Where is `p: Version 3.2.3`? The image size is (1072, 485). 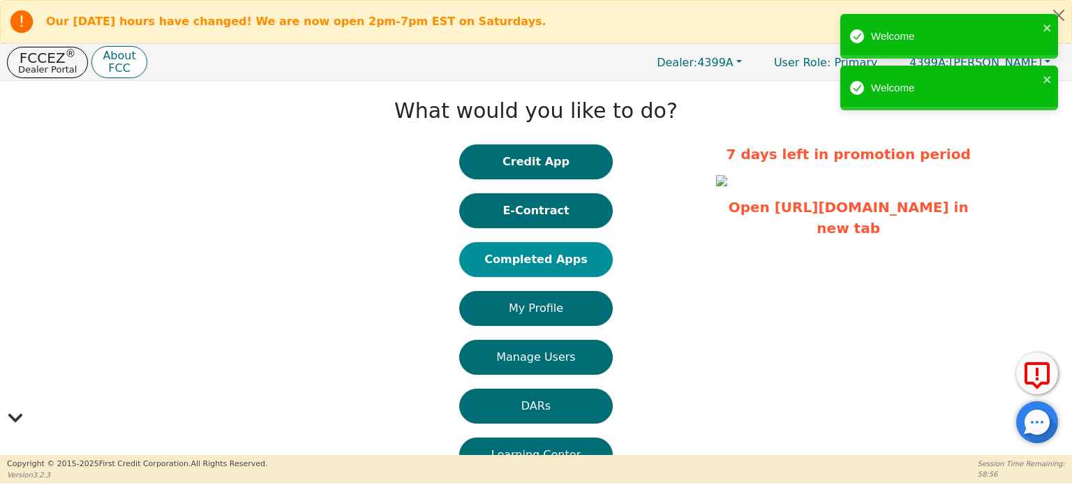
p: Version 3.2.3 is located at coordinates (137, 475).